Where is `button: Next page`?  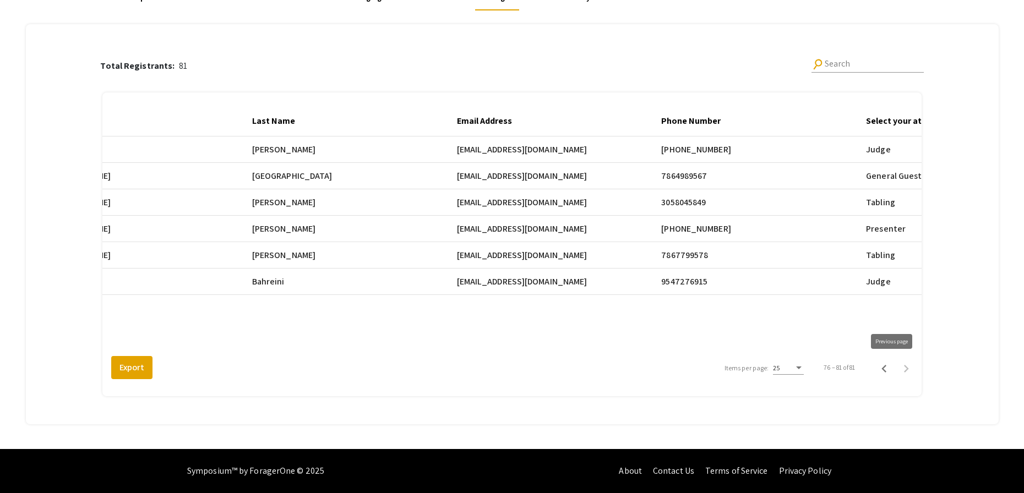
button: Next page is located at coordinates (906, 368).